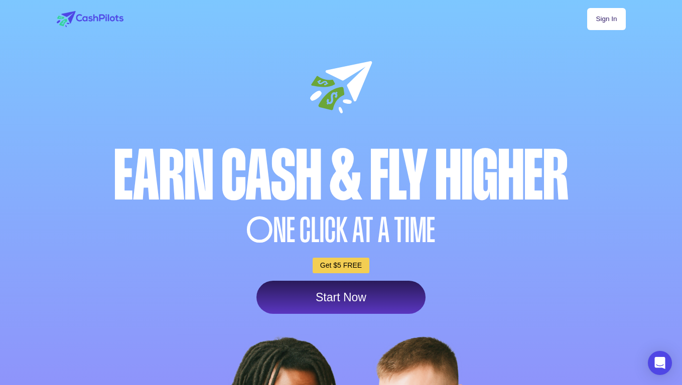 The image size is (682, 385). What do you see at coordinates (341, 230) in the screenshot?
I see `div: NE CLICK AT A TIME` at bounding box center [341, 230].